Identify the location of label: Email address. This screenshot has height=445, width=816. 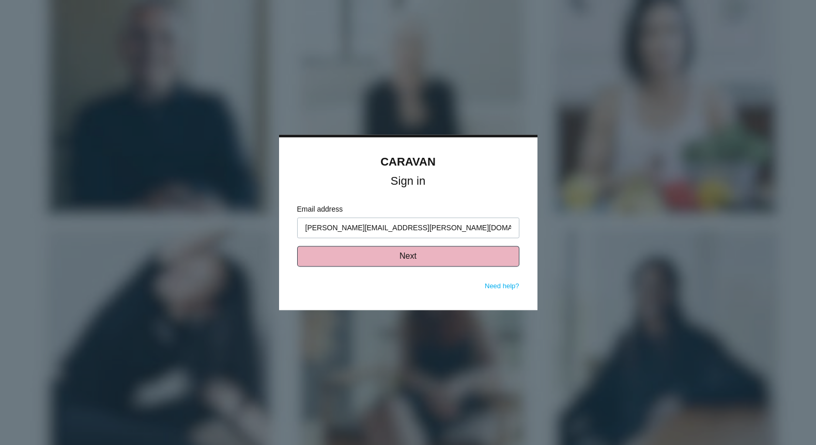
(408, 209).